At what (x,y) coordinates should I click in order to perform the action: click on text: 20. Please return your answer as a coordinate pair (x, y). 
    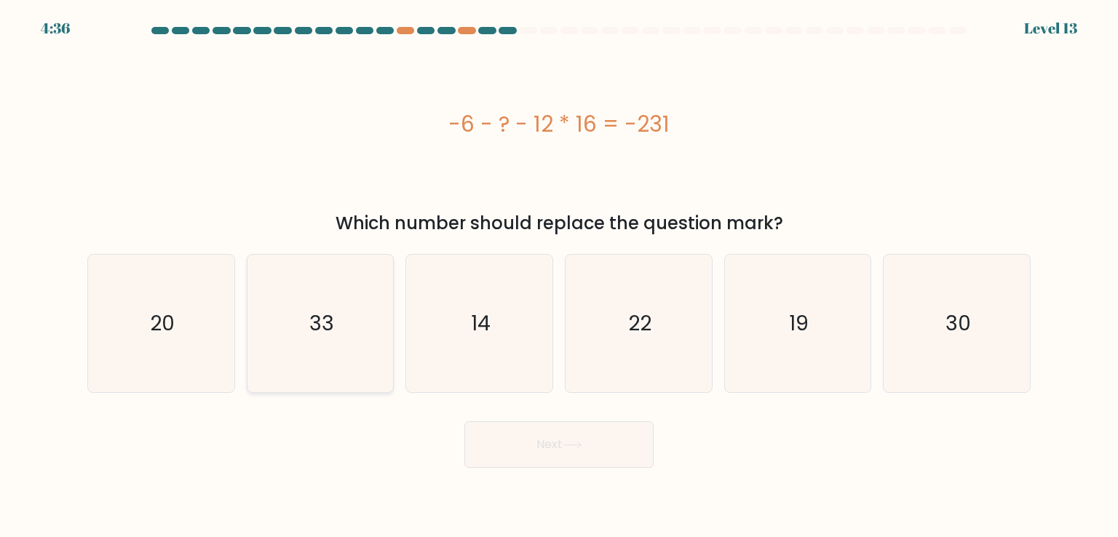
    Looking at the image, I should click on (162, 323).